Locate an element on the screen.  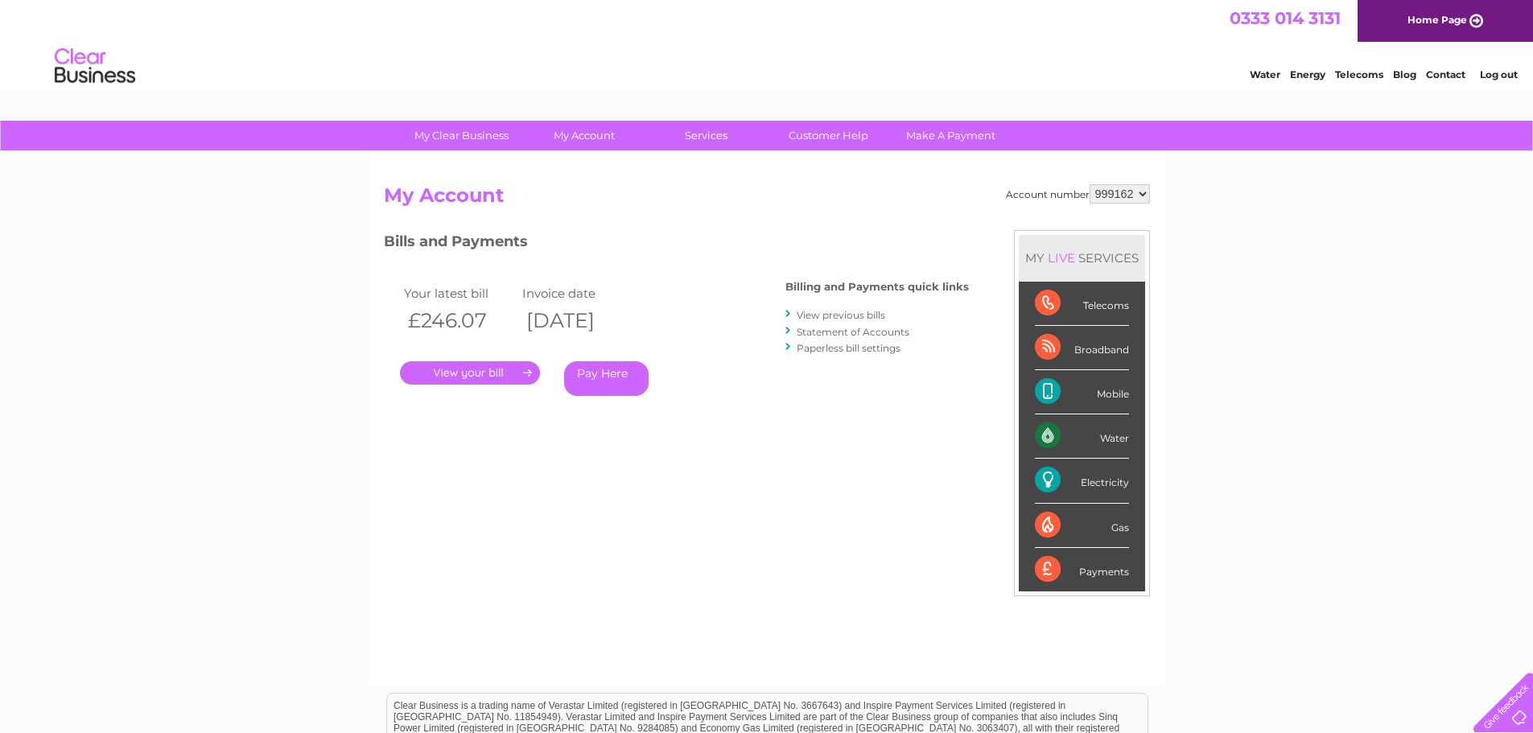
a: Customer Help is located at coordinates (828, 135).